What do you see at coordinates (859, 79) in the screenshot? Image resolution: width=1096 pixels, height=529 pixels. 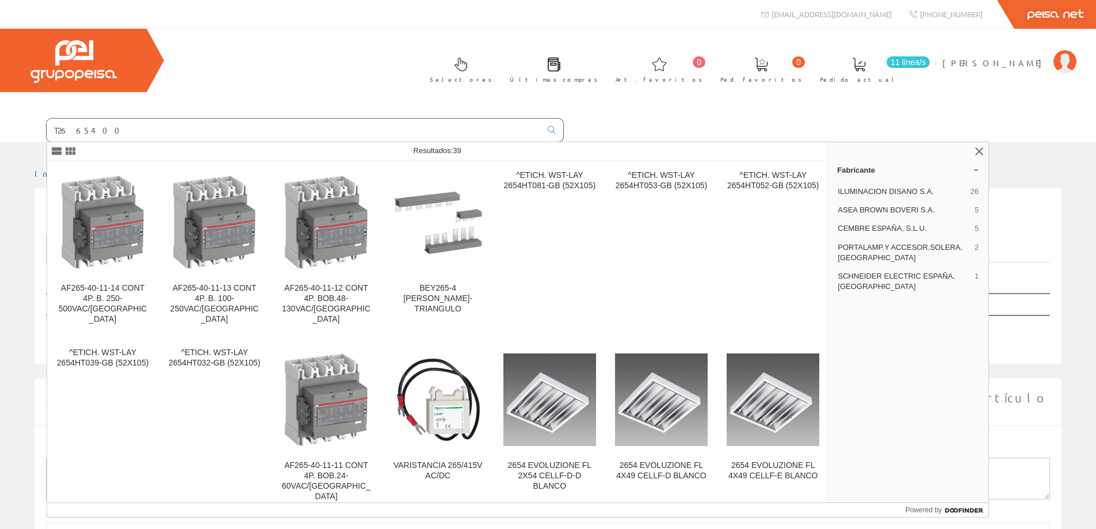 I see `span: Pedido actual` at bounding box center [859, 79].